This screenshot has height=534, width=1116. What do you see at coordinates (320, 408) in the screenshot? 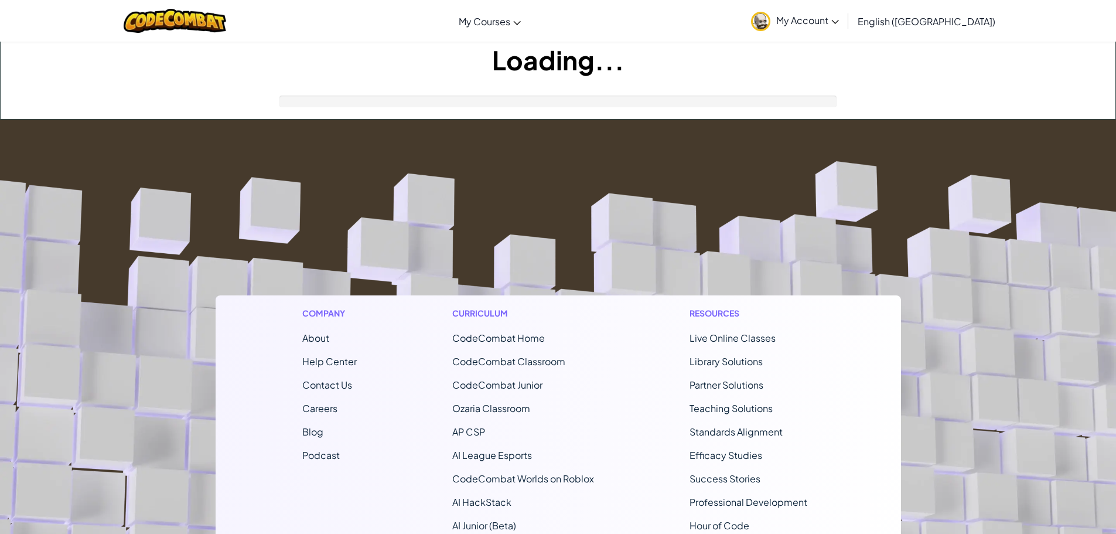
I see `a: Careers` at bounding box center [320, 408].